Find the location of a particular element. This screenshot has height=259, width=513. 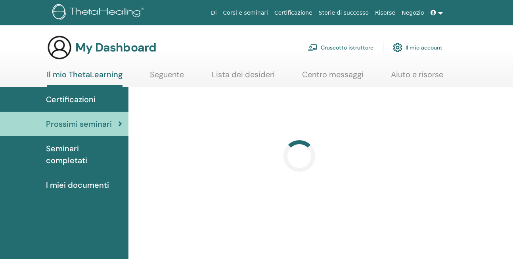

a: Di is located at coordinates (214, 13).